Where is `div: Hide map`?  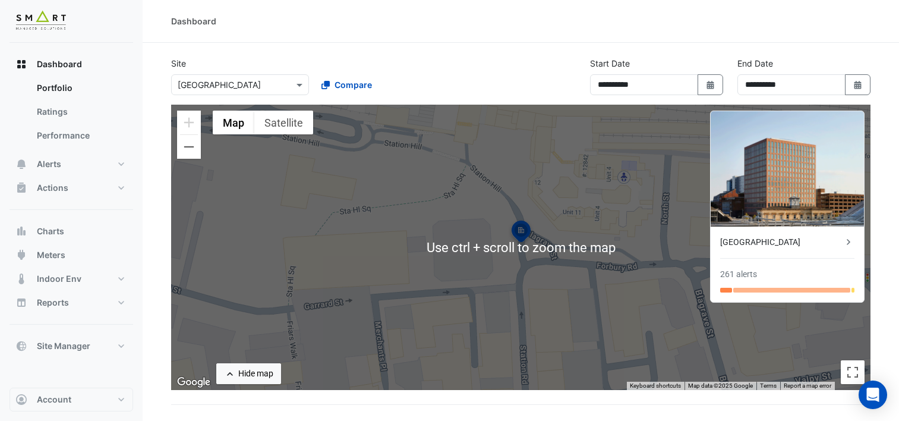
div: Hide map is located at coordinates (255, 373).